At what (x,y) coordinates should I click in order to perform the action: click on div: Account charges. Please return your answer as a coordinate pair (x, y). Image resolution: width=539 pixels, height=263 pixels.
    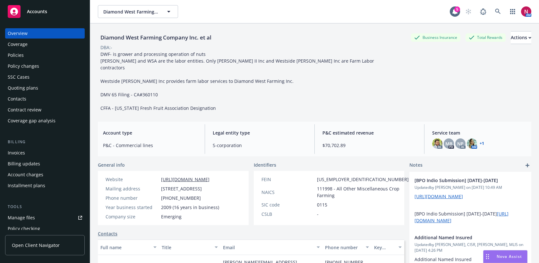
    Looking at the image, I should click on (25, 174).